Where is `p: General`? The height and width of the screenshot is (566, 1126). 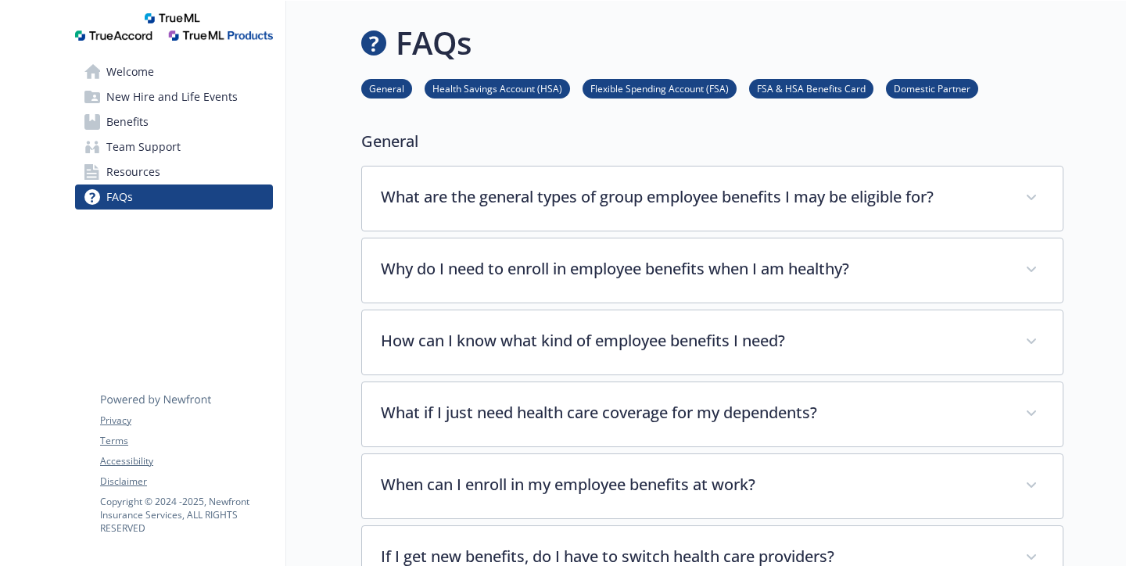 p: General is located at coordinates (712, 141).